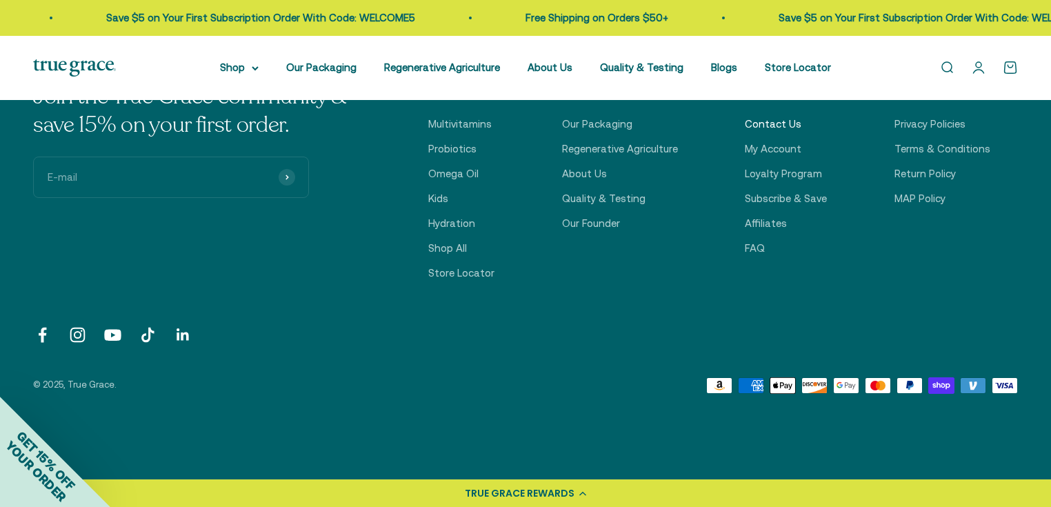 The width and height of the screenshot is (1051, 507). Describe the element at coordinates (46, 460) in the screenshot. I see `span: GET 15% OFF` at that location.